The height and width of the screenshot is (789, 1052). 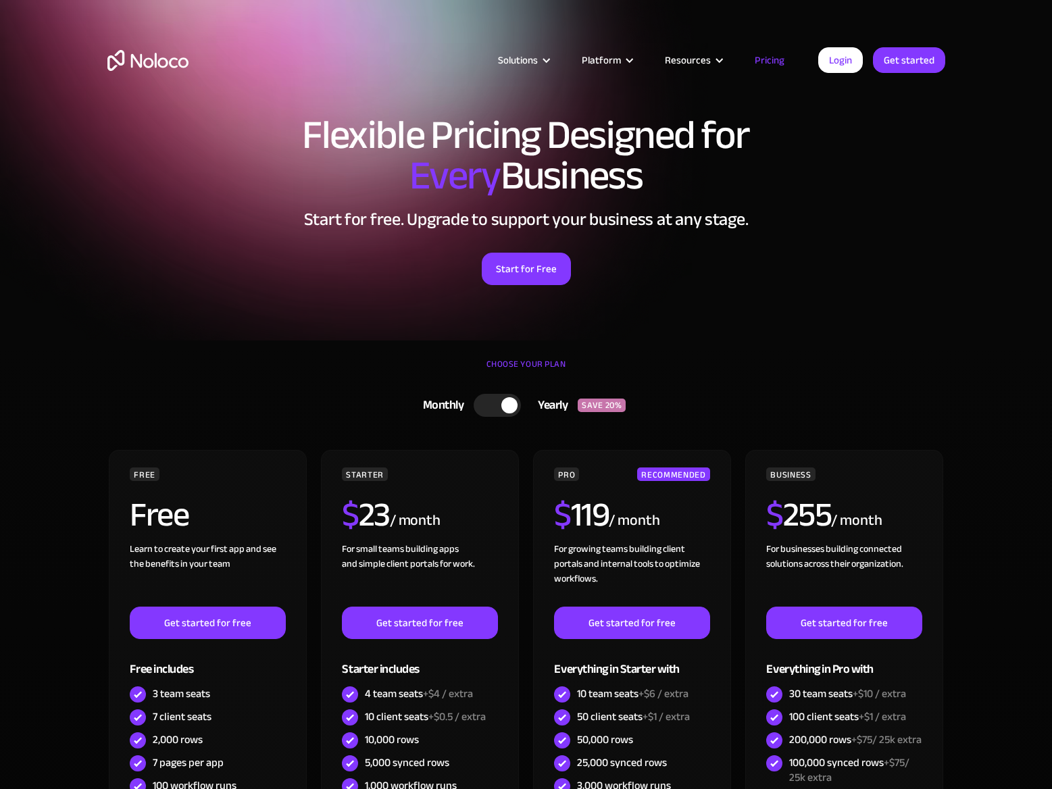 What do you see at coordinates (632, 694) in the screenshot?
I see `div: 10 team seats` at bounding box center [632, 694].